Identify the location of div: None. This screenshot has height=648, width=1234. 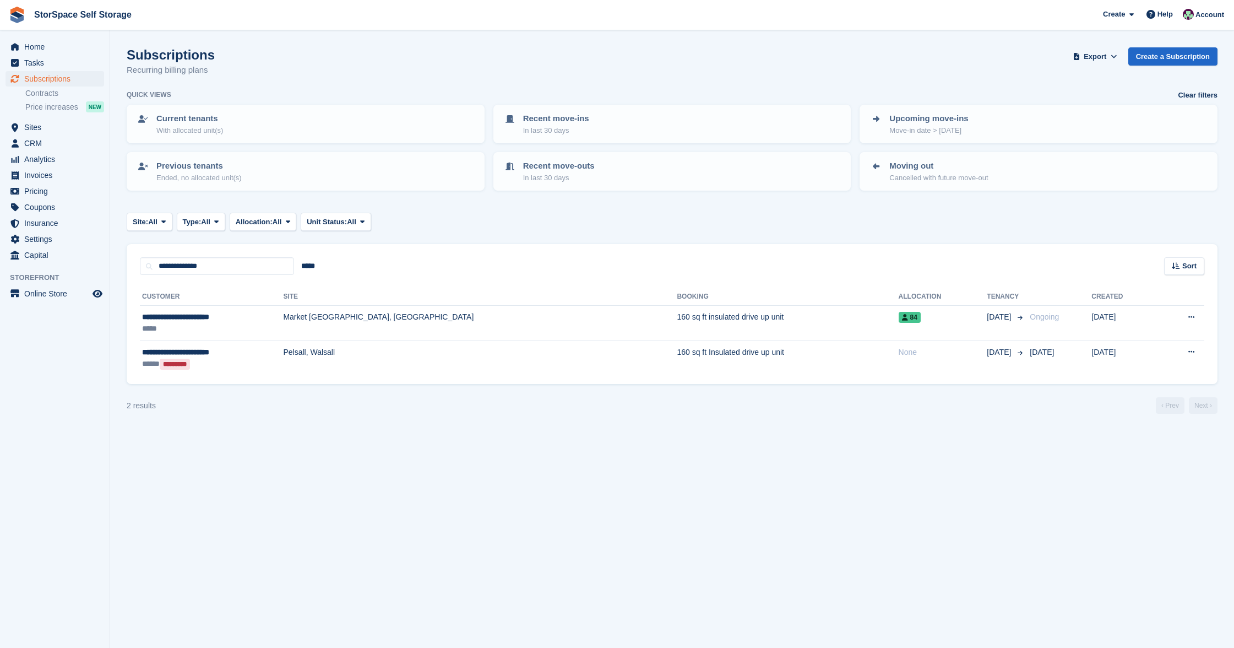
(943, 352).